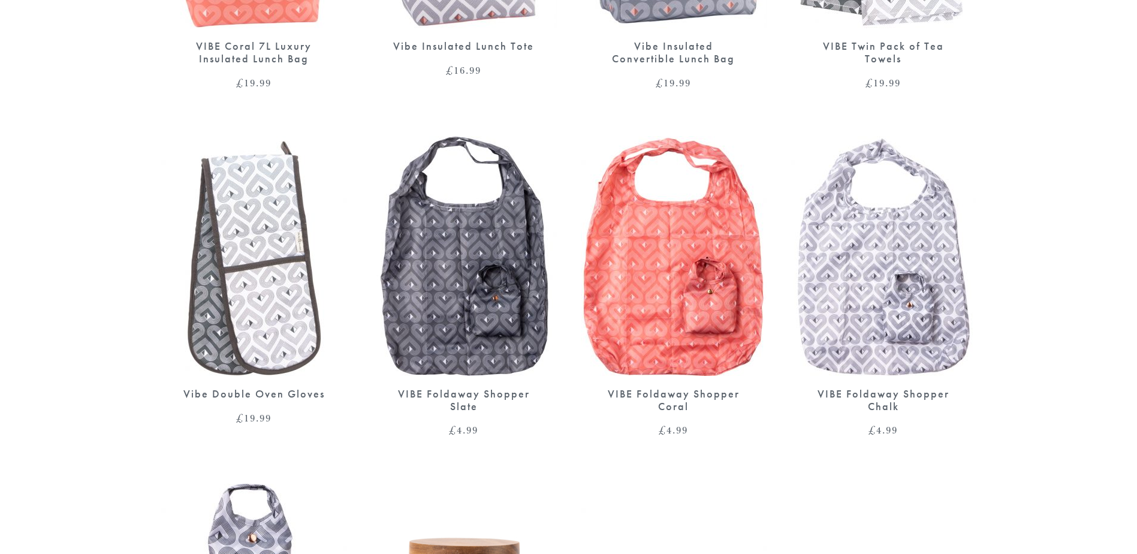  Describe the element at coordinates (464, 286) in the screenshot. I see `a: VIBE Foldaway Shopper Slate VIBE Foldaway Shopper Slate £4.99` at that location.